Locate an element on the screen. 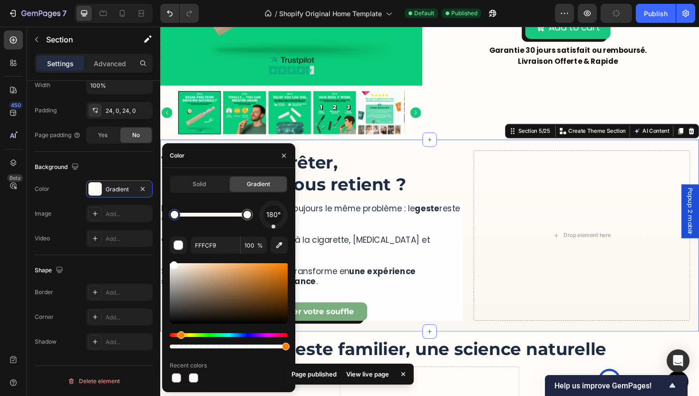 The height and width of the screenshot is (396, 699). div: Beta is located at coordinates (15, 178).